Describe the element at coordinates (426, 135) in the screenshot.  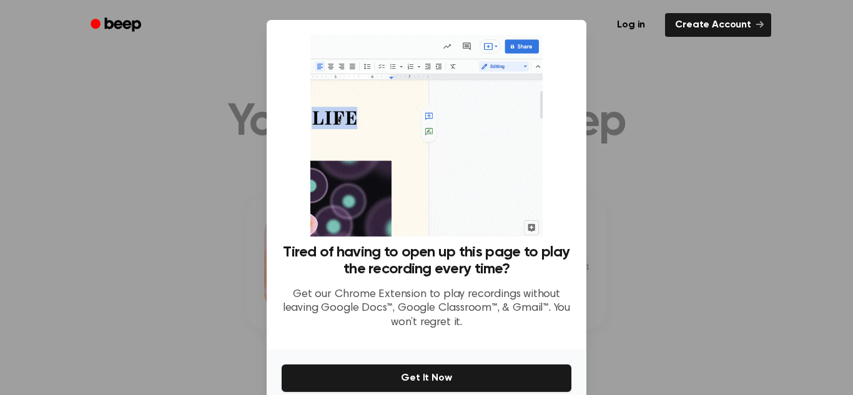
I see `img: Beep extension in action` at that location.